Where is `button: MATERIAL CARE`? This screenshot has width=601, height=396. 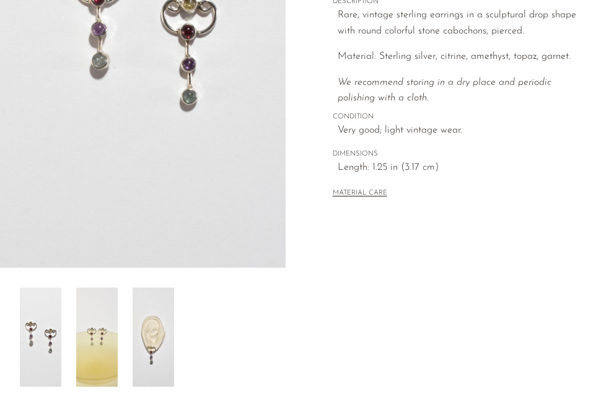
button: MATERIAL CARE is located at coordinates (360, 193).